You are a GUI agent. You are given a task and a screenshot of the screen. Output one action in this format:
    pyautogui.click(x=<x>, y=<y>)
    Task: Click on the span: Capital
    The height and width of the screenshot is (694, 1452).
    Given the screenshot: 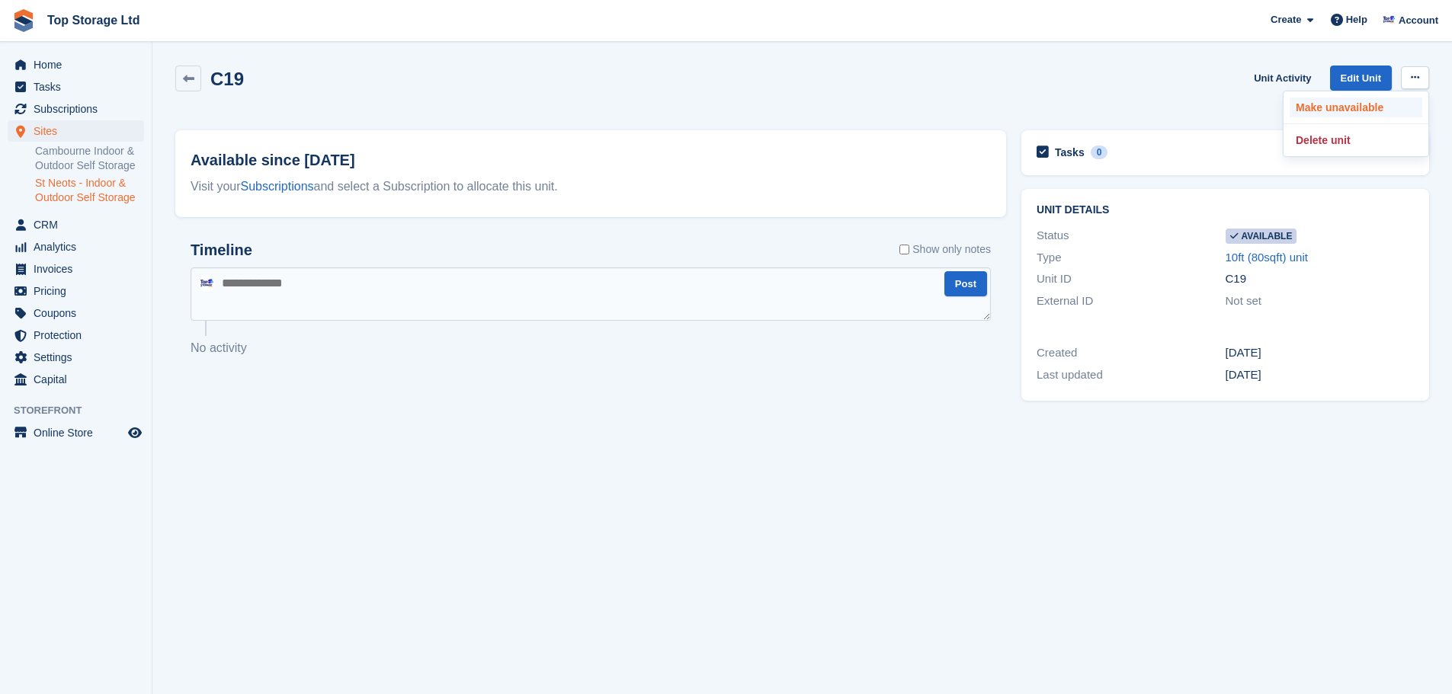 What is the action you would take?
    pyautogui.click(x=79, y=379)
    